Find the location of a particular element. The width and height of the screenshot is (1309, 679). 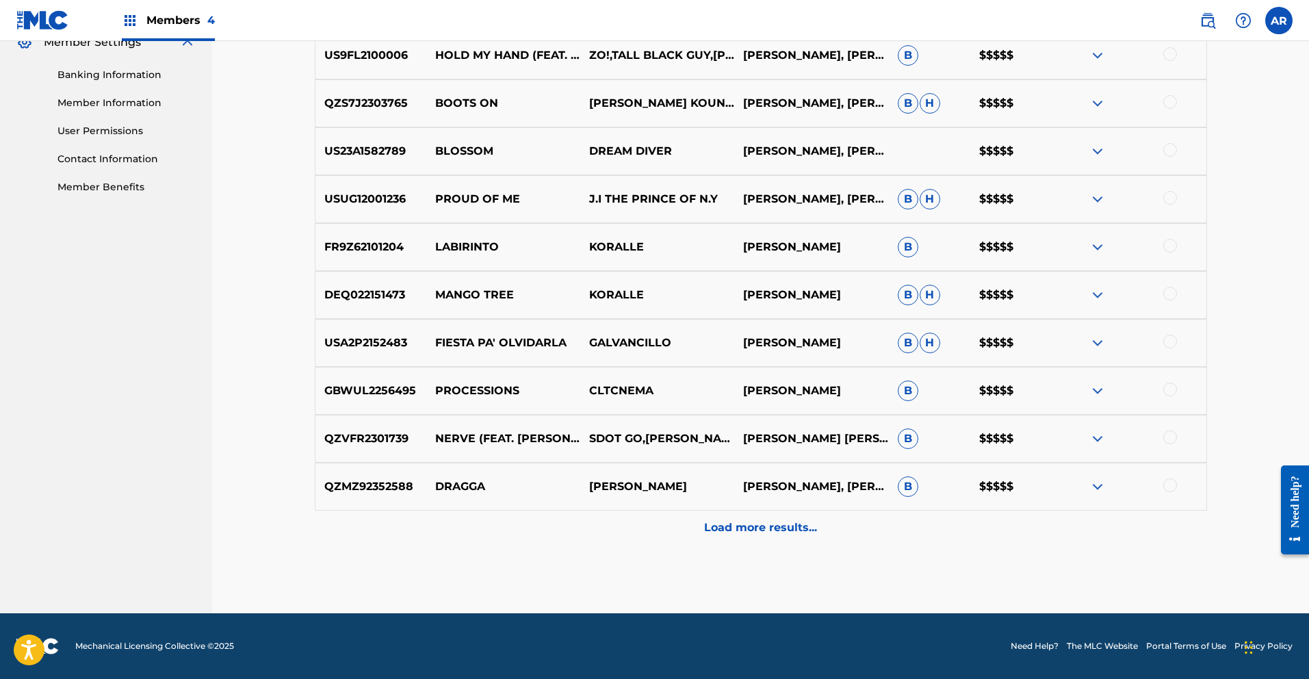

p: GBWUL2256495 is located at coordinates (371, 391).